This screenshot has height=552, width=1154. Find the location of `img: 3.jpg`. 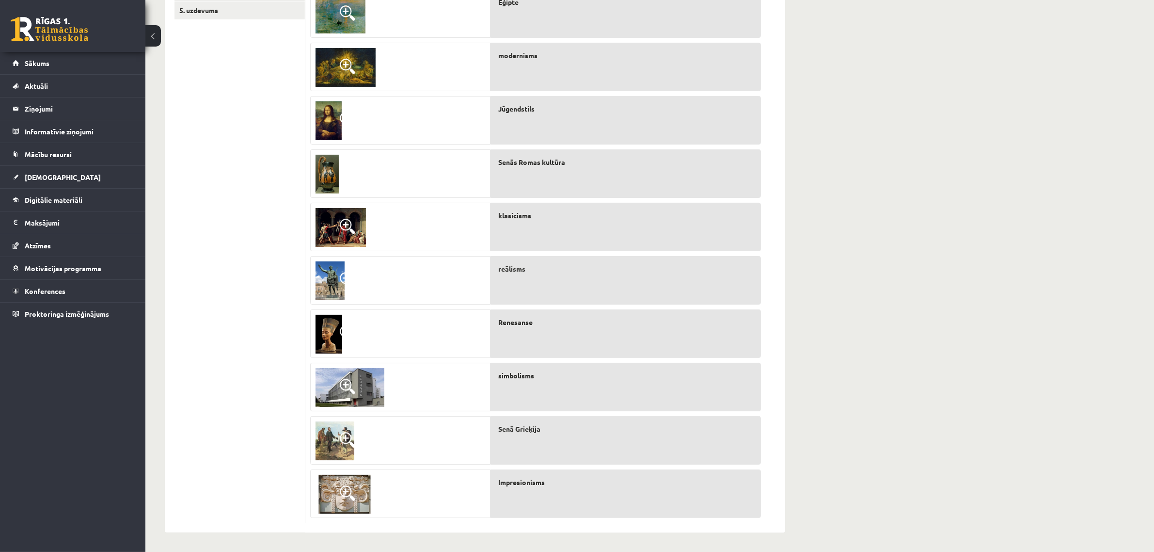

img: 3.jpg is located at coordinates (327, 174).